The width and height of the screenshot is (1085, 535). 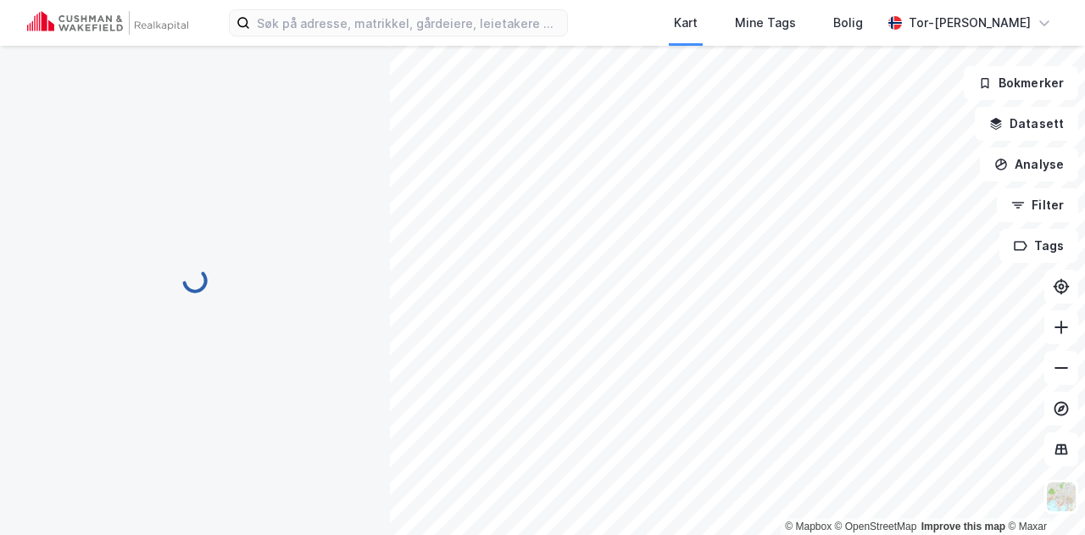 What do you see at coordinates (765, 23) in the screenshot?
I see `div: Mine Tags` at bounding box center [765, 23].